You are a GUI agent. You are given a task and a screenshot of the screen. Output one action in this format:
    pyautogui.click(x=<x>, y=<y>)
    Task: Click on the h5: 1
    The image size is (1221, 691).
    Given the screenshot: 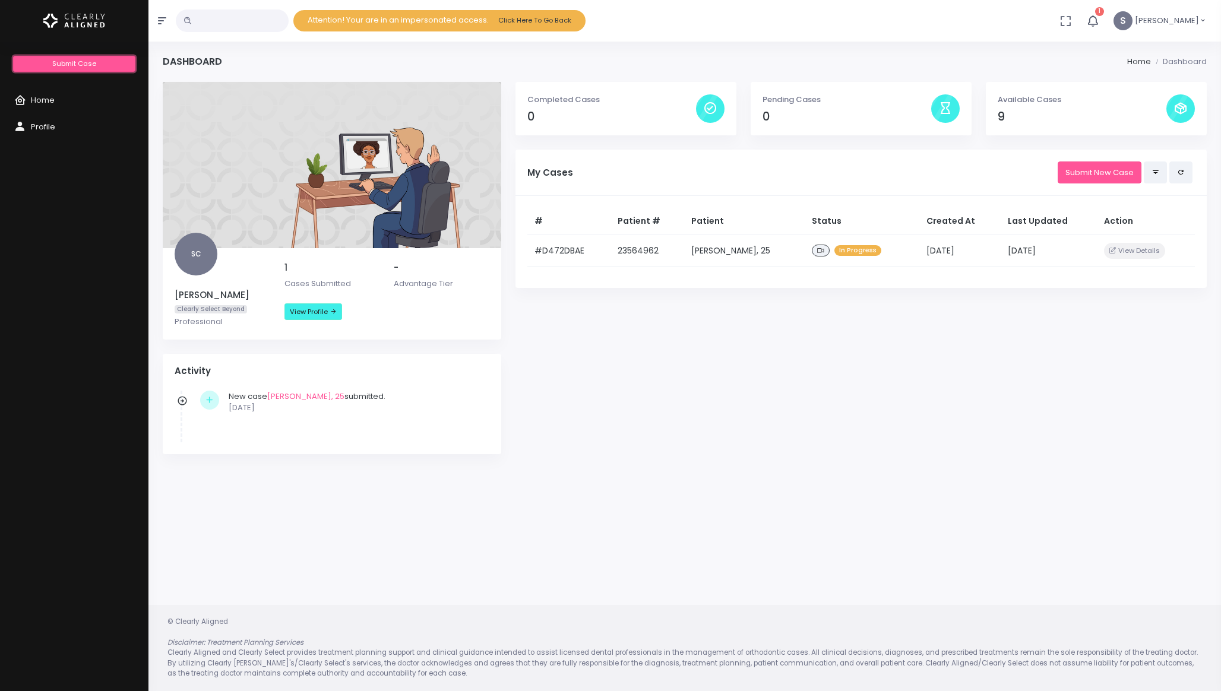 What is the action you would take?
    pyautogui.click(x=332, y=268)
    